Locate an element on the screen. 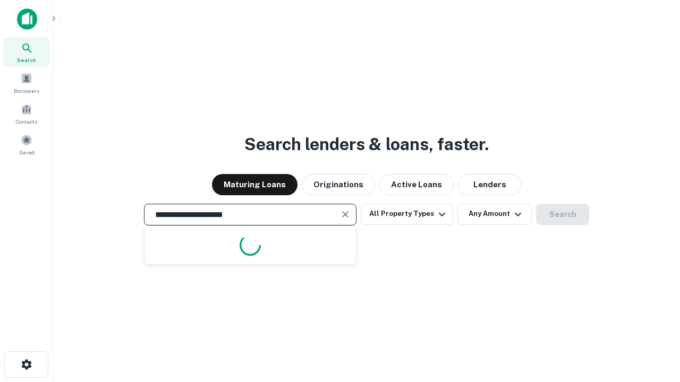  a: Search is located at coordinates (27, 52).